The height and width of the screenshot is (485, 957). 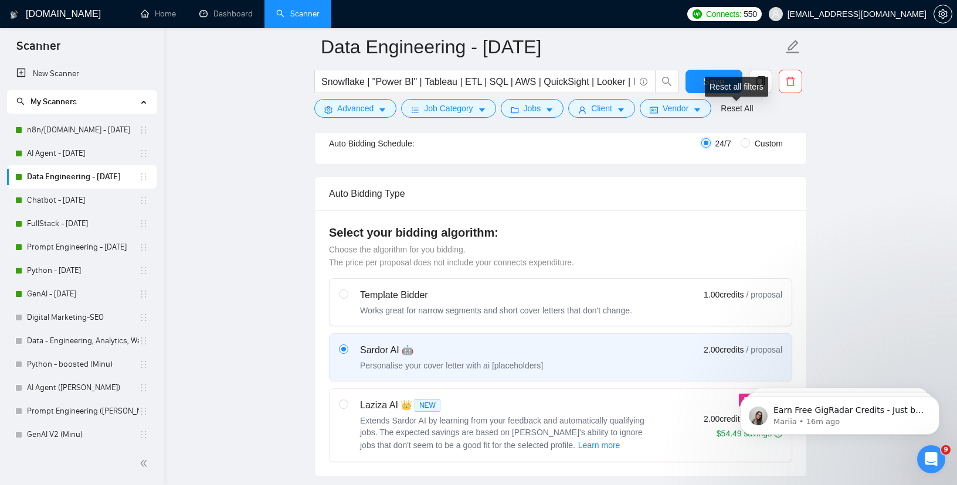 I want to click on a: Reset All, so click(x=736, y=108).